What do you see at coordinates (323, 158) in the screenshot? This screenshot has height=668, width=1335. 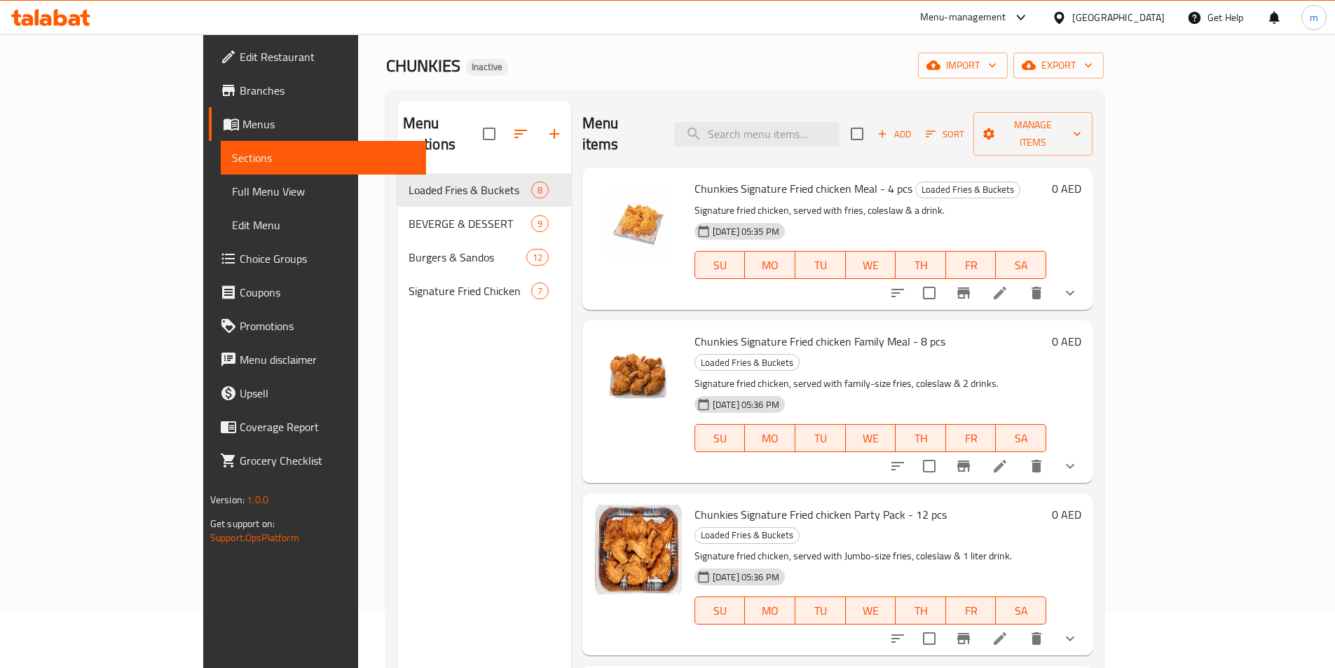 I see `span: Sections` at bounding box center [323, 158].